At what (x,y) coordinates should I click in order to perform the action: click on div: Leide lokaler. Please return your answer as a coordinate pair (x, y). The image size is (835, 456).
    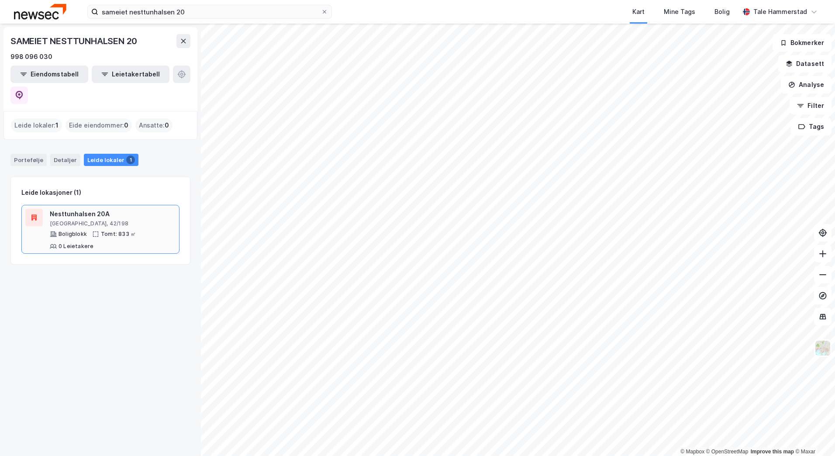
    Looking at the image, I should click on (111, 160).